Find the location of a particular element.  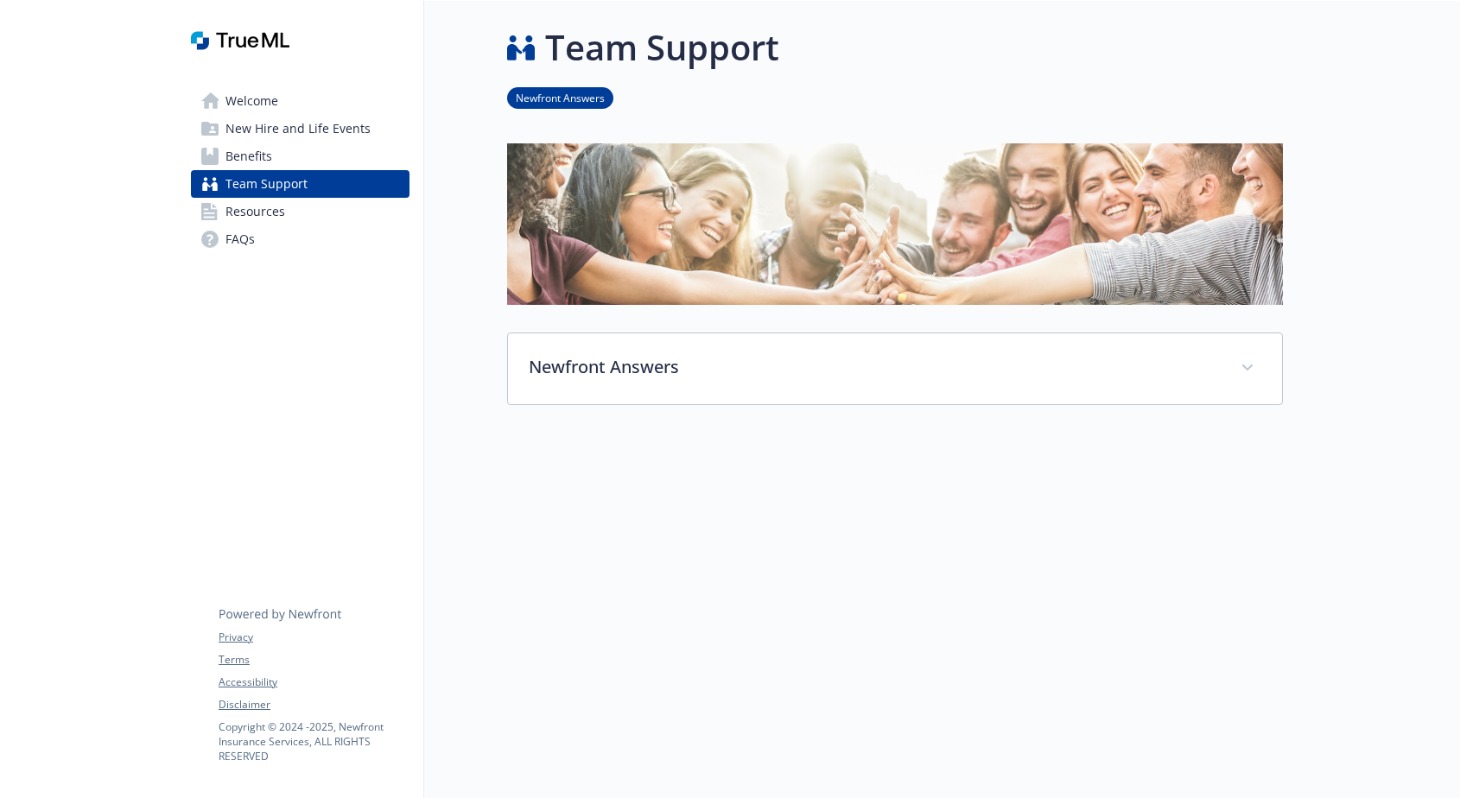

p: Copyright © 2024 - 2025 , Newfront Insurance Services, ALL RIGHTS RESERVED is located at coordinates (314, 741).